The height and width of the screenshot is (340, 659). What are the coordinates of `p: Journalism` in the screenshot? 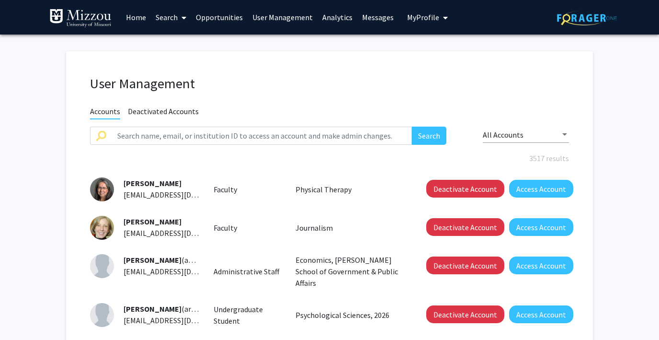 It's located at (350, 228).